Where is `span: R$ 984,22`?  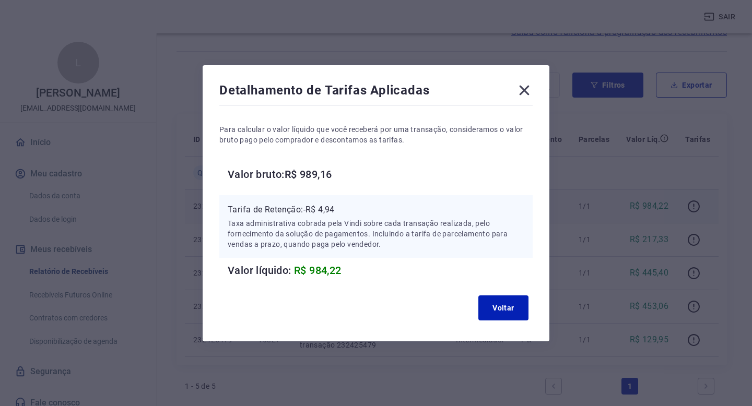 span: R$ 984,22 is located at coordinates (317, 270).